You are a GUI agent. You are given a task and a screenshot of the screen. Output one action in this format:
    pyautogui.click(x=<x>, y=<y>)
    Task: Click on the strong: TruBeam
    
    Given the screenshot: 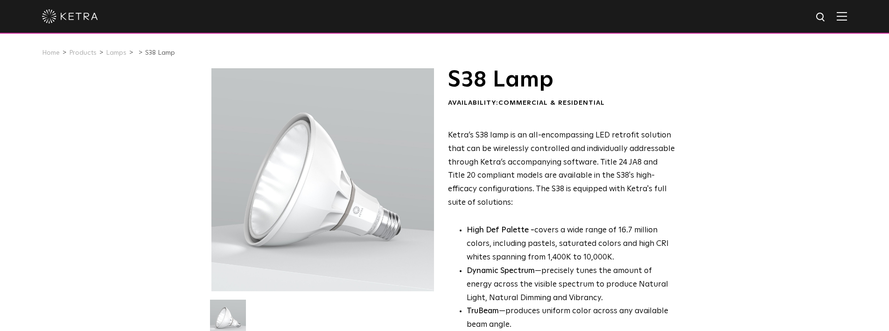 What is the action you would take?
    pyautogui.click(x=483, y=310)
    